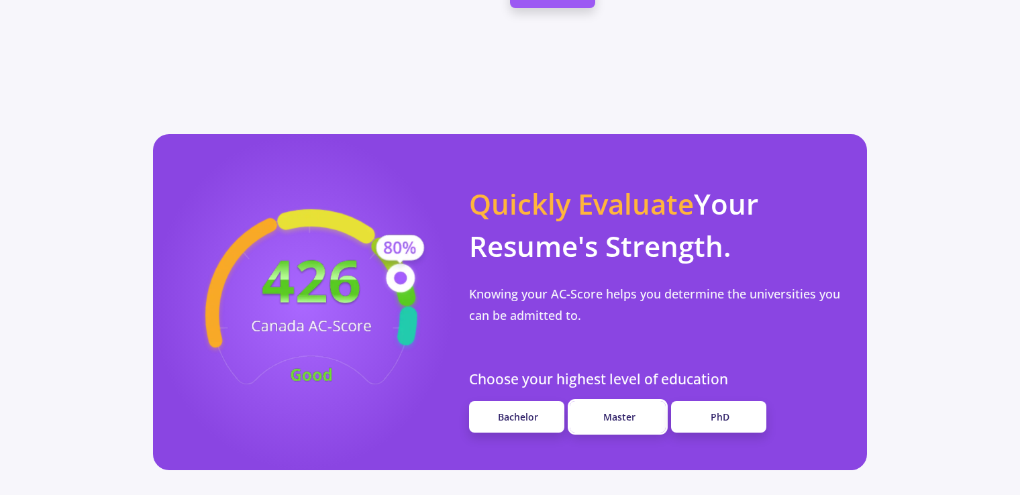  What do you see at coordinates (311, 302) in the screenshot?
I see `img: acscore` at bounding box center [311, 302].